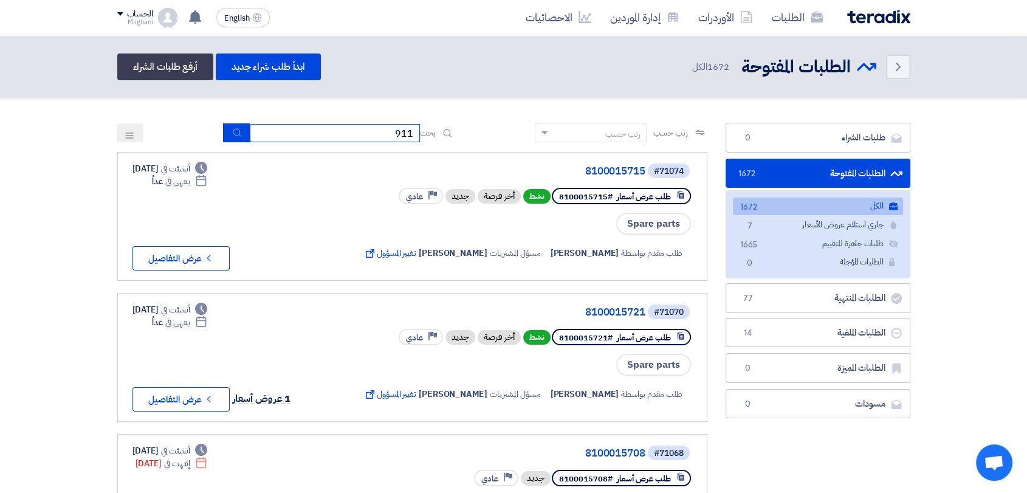 The image size is (1027, 493). I want to click on h2: الطلبات المفتوحة, so click(796, 67).